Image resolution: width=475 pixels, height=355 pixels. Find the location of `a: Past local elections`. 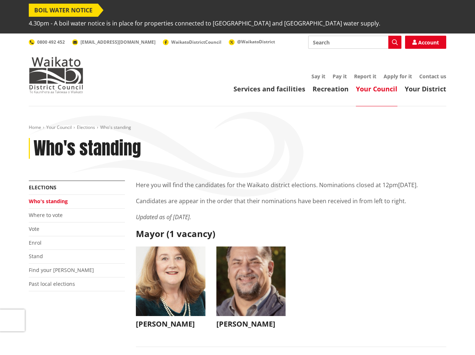

a: Past local elections is located at coordinates (52, 284).